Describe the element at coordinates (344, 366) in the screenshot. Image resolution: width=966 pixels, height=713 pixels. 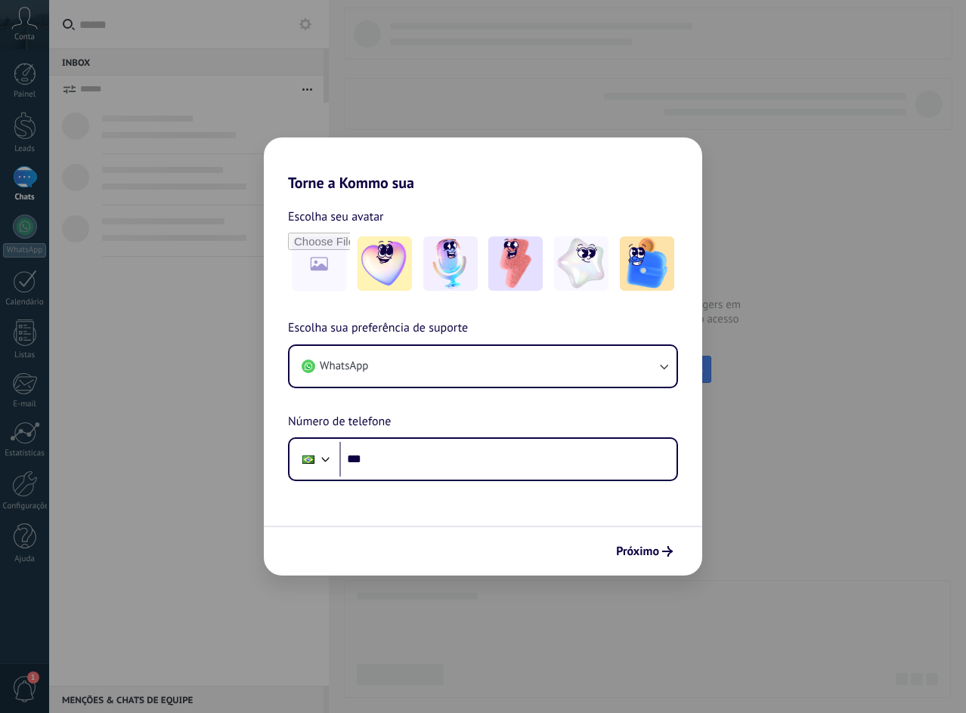
I see `span: WhatsApp` at that location.